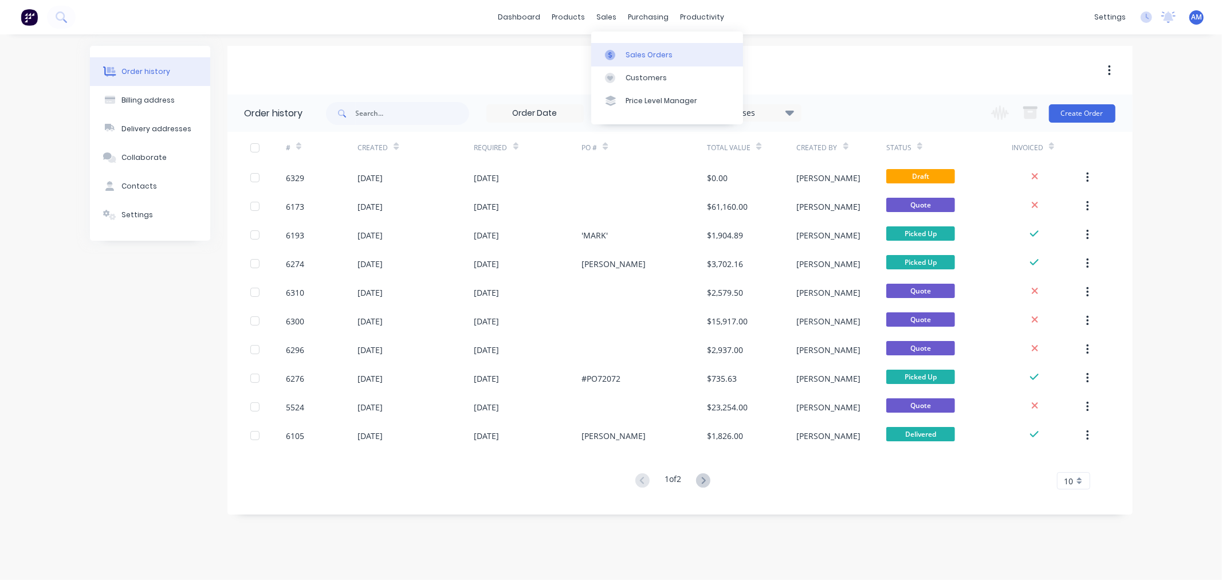 This screenshot has height=580, width=1222. Describe the element at coordinates (727, 206) in the screenshot. I see `div: $61,160.00` at that location.